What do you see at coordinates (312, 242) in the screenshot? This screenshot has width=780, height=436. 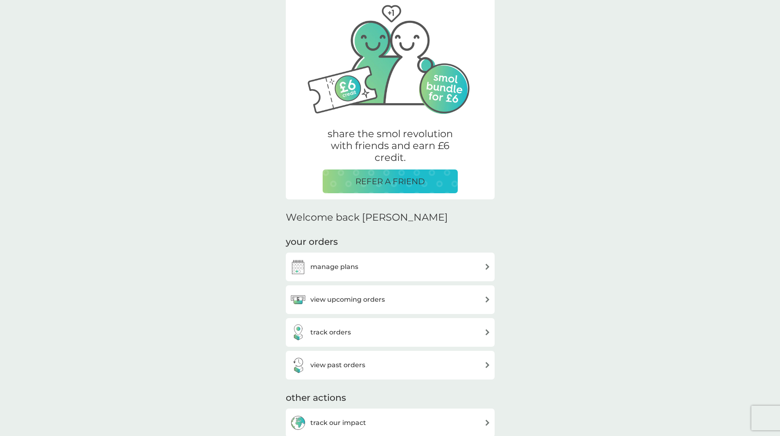 I see `h3: your orders` at bounding box center [312, 242].